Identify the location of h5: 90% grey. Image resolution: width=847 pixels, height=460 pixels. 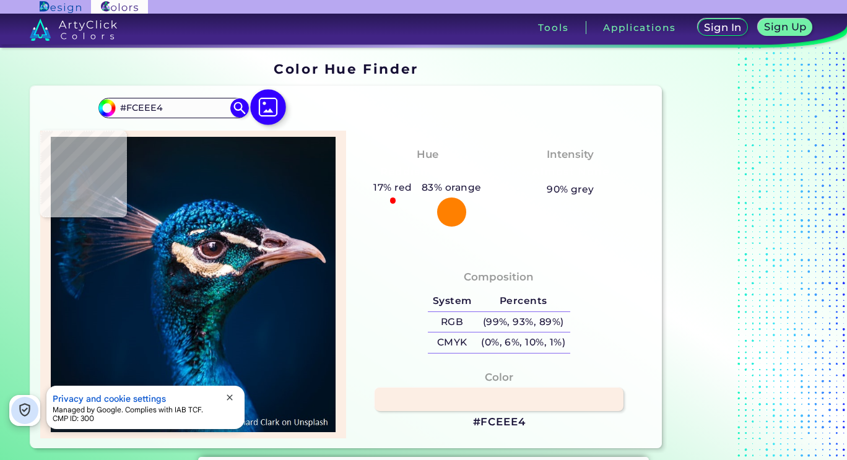
(570, 189).